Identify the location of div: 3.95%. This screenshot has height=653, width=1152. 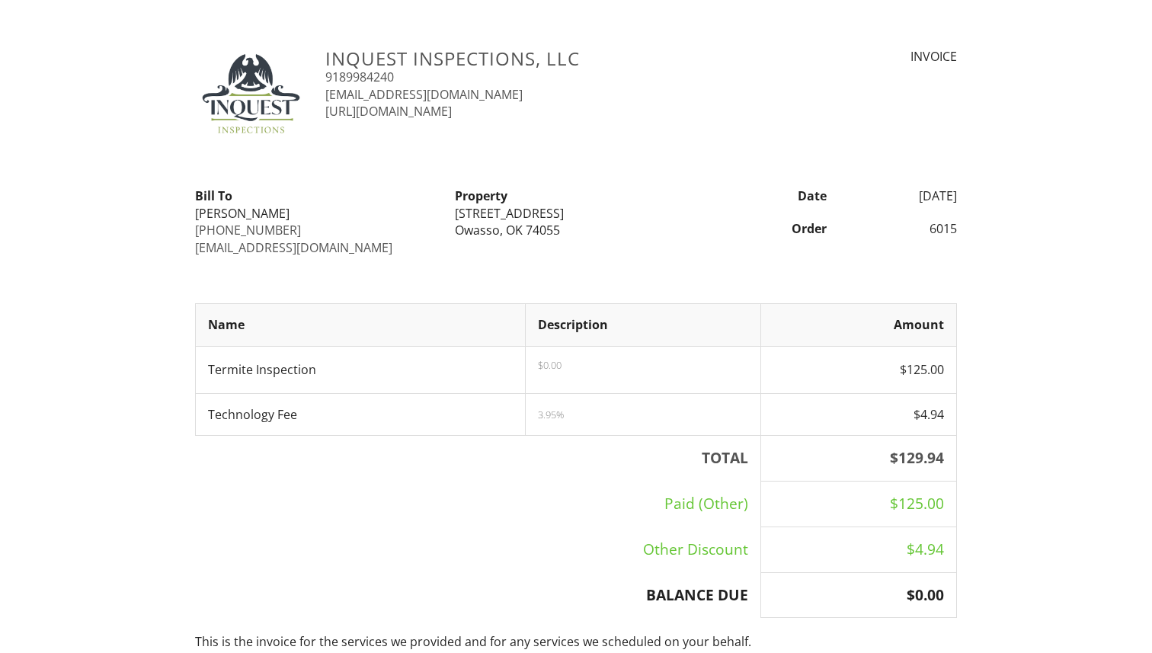
(643, 414).